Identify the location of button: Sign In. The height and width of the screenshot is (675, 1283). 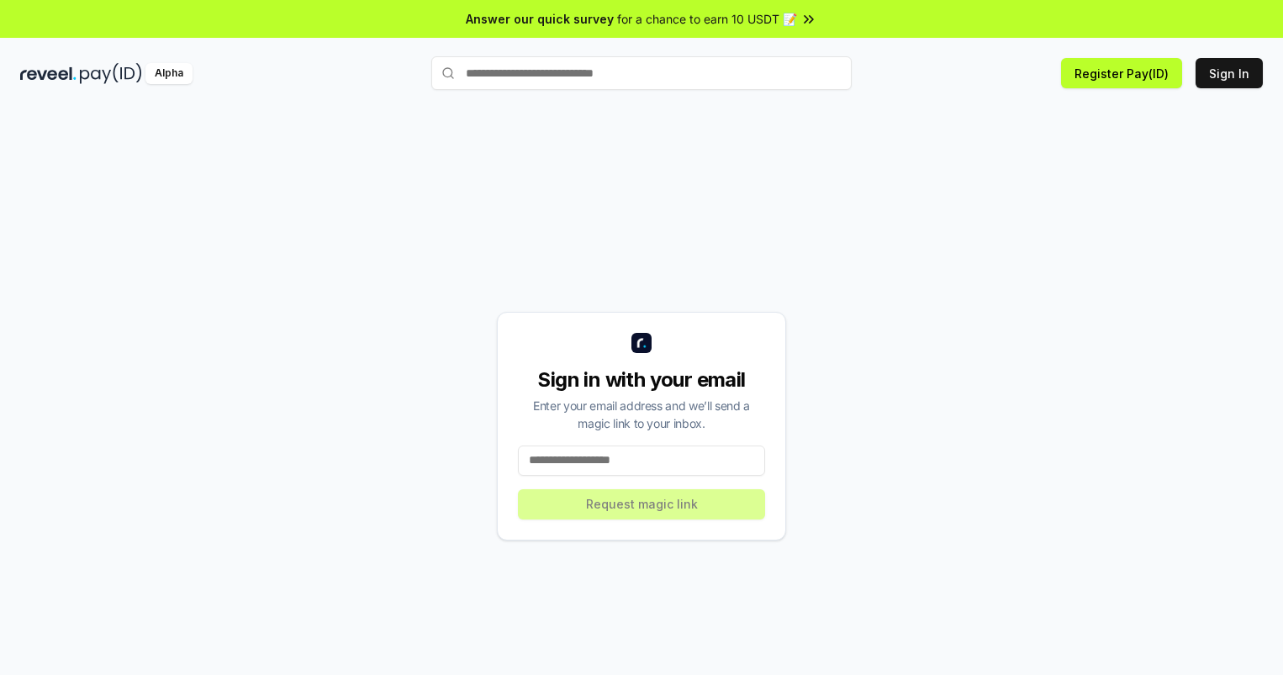
(1229, 73).